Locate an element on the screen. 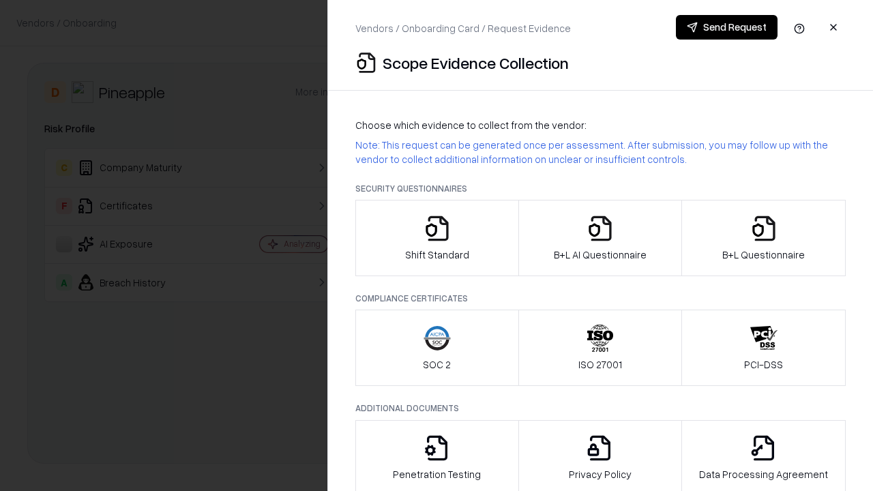 The width and height of the screenshot is (873, 491). button: Send Request is located at coordinates (726, 27).